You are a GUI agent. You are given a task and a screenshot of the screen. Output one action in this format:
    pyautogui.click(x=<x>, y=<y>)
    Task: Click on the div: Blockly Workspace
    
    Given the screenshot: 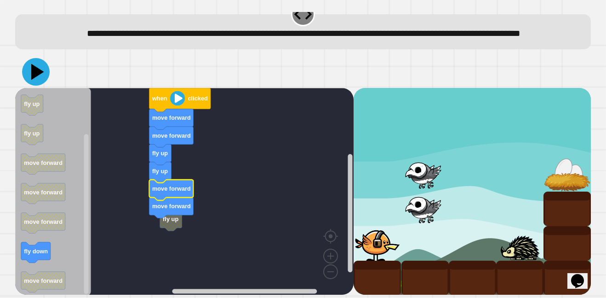 What is the action you would take?
    pyautogui.click(x=184, y=191)
    